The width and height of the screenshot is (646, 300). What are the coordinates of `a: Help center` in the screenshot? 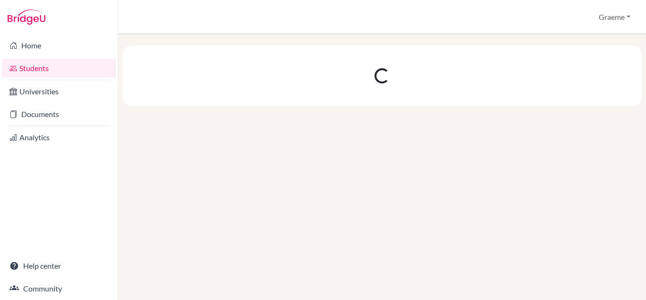 It's located at (59, 265).